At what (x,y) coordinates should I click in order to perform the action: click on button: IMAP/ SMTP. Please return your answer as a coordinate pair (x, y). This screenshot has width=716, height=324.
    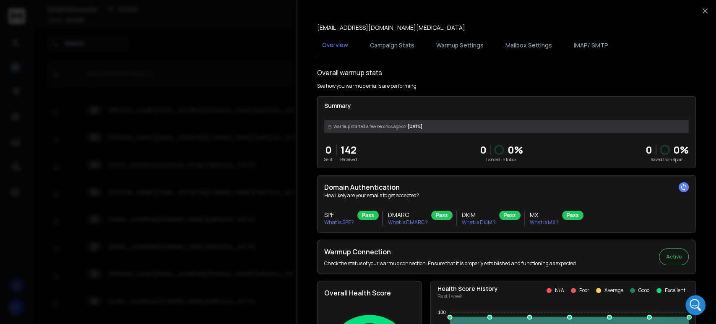
    Looking at the image, I should click on (591, 45).